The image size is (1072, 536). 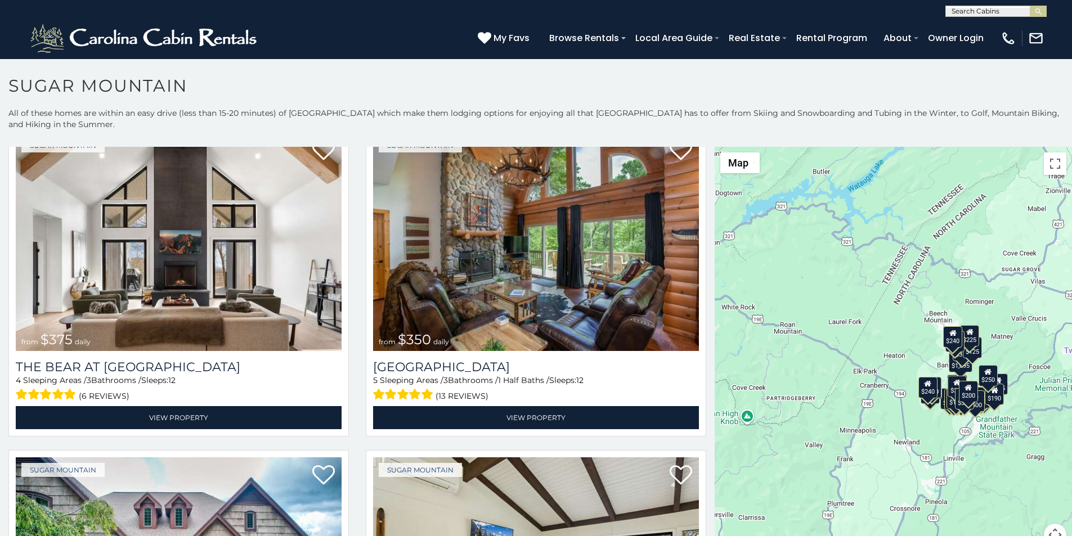 I want to click on img: The Bear At Sugar Mountain, so click(x=178, y=242).